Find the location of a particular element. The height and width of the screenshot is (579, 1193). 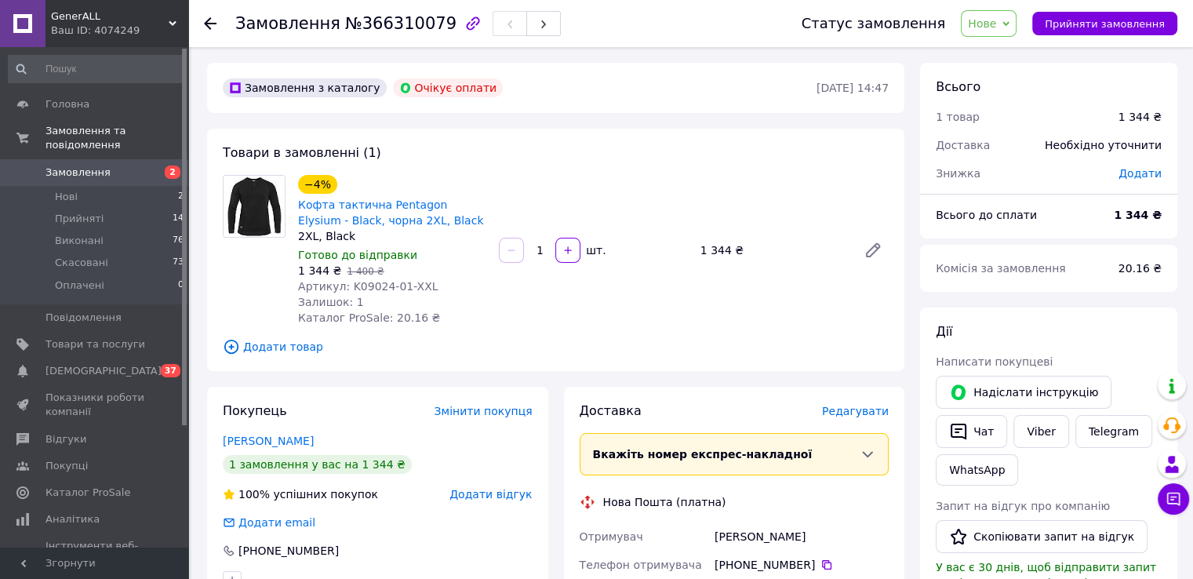

span: Додати відгук is located at coordinates (490, 494).